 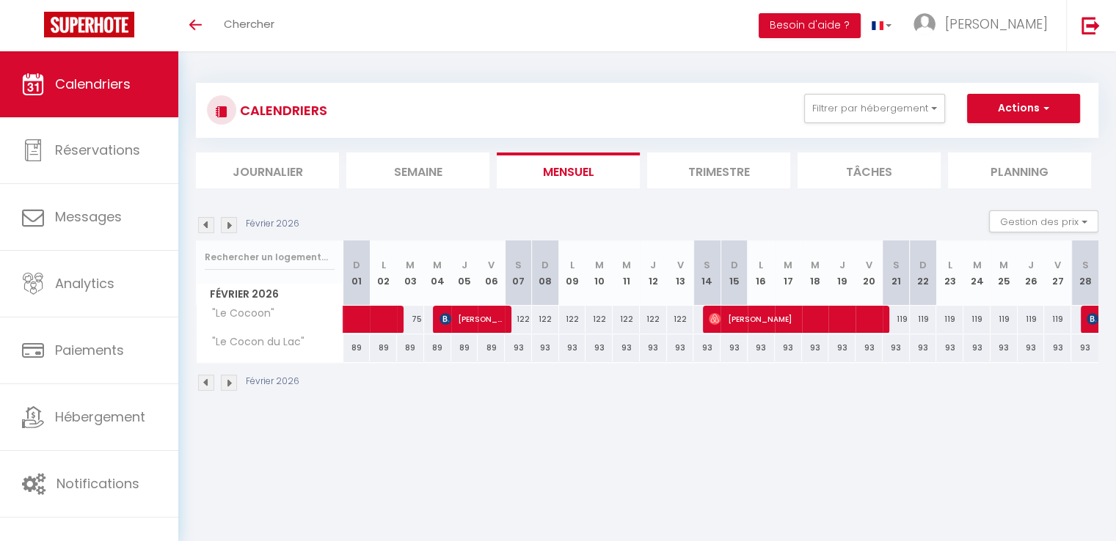 I want to click on span: Analytics, so click(x=84, y=283).